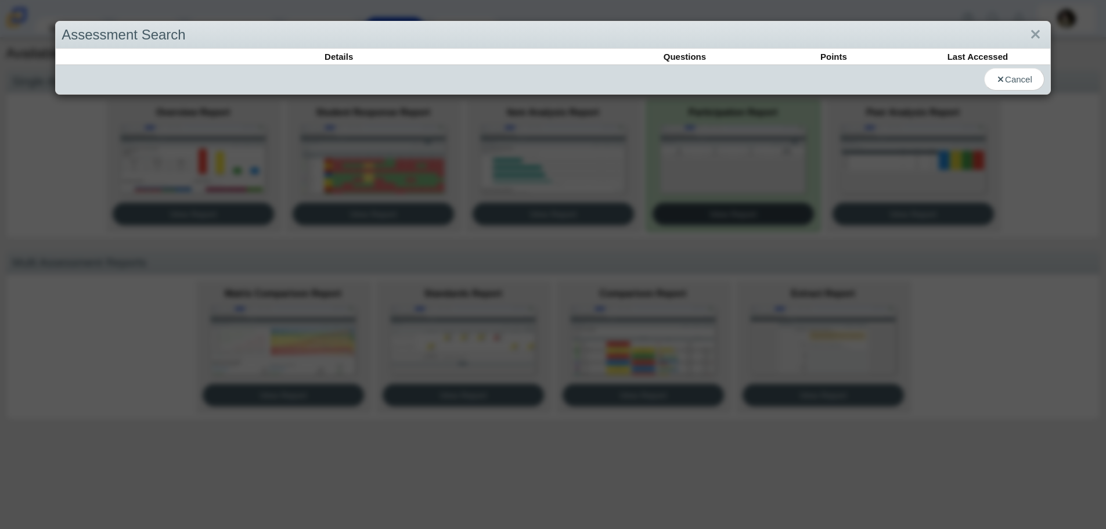 Image resolution: width=1106 pixels, height=529 pixels. I want to click on div: Assessment Search, so click(553, 35).